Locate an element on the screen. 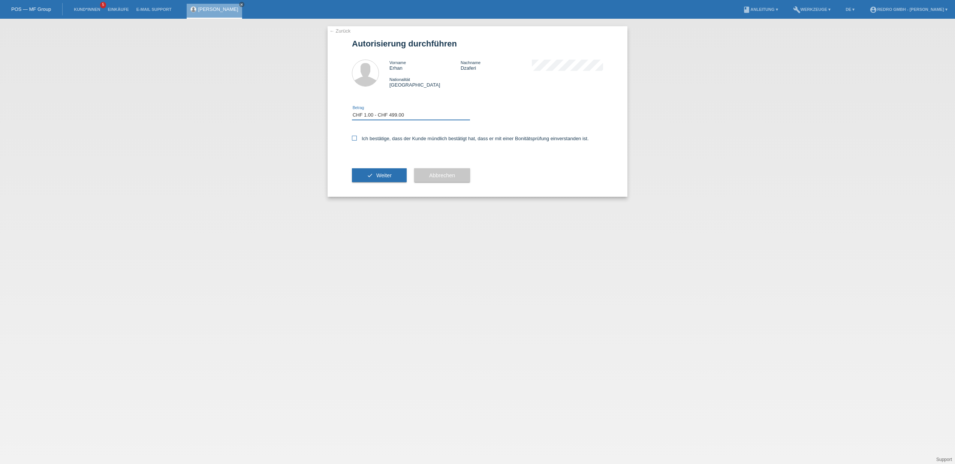 The image size is (955, 464). span: Vorname is located at coordinates (398, 63).